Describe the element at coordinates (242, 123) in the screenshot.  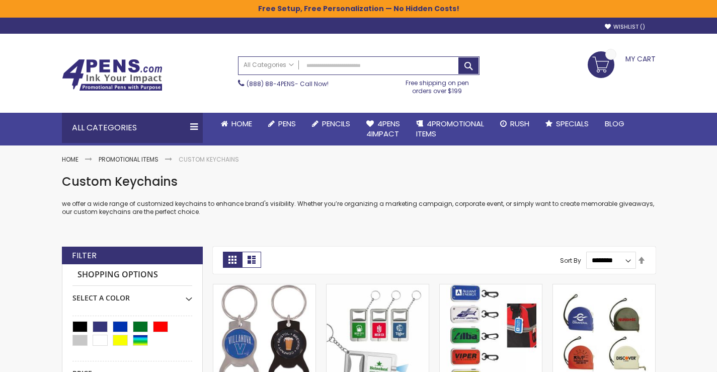
I see `span: Home` at that location.